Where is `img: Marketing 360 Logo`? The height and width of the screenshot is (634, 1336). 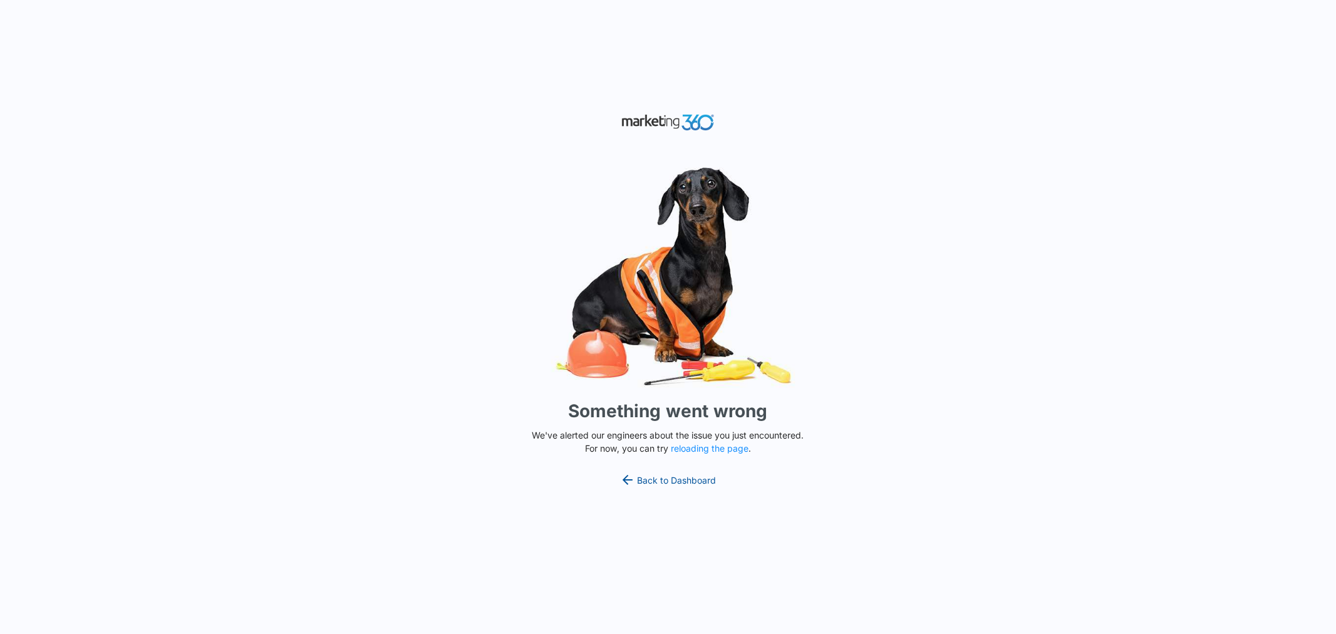 img: Marketing 360 Logo is located at coordinates (668, 122).